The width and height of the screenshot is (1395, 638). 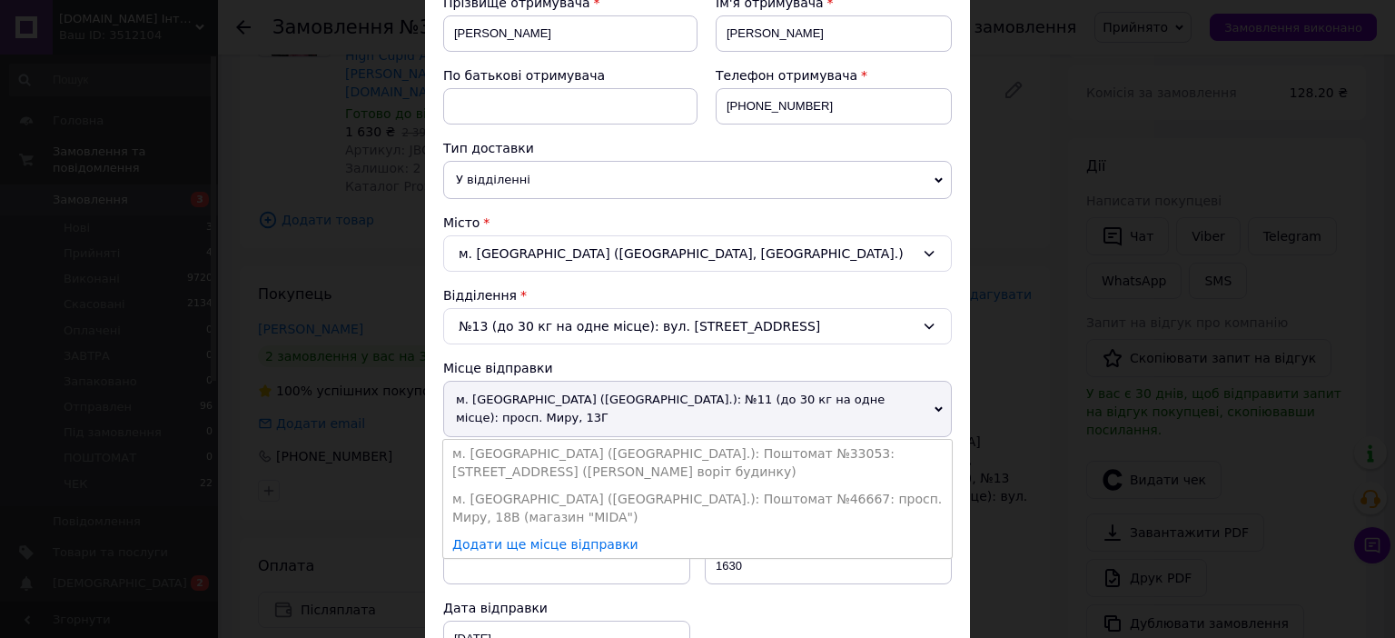 I want to click on input: +380, so click(x=834, y=106).